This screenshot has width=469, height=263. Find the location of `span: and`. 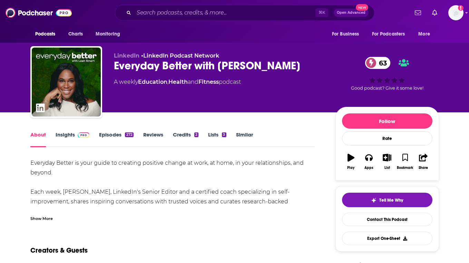

span: and is located at coordinates (193, 82).